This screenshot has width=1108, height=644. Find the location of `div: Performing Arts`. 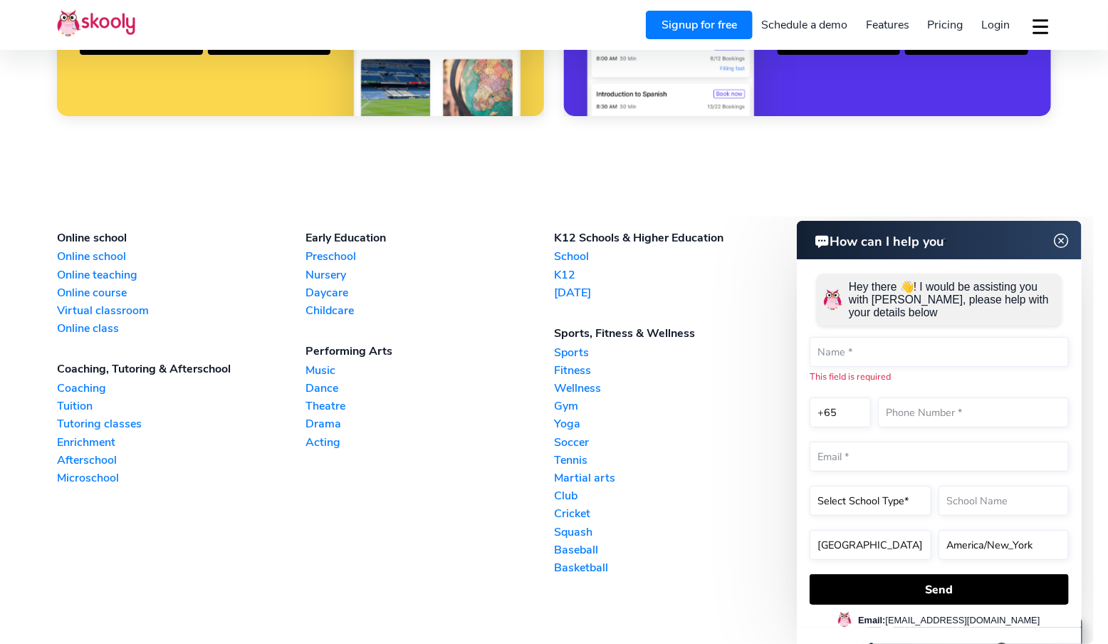

div: Performing Arts is located at coordinates (430, 351).